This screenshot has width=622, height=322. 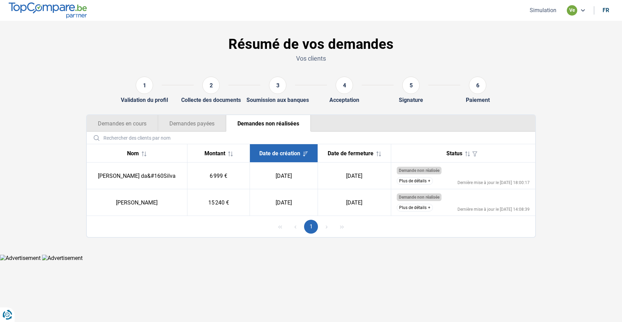 What do you see at coordinates (48, 10) in the screenshot?
I see `img: TopCompare.be` at bounding box center [48, 10].